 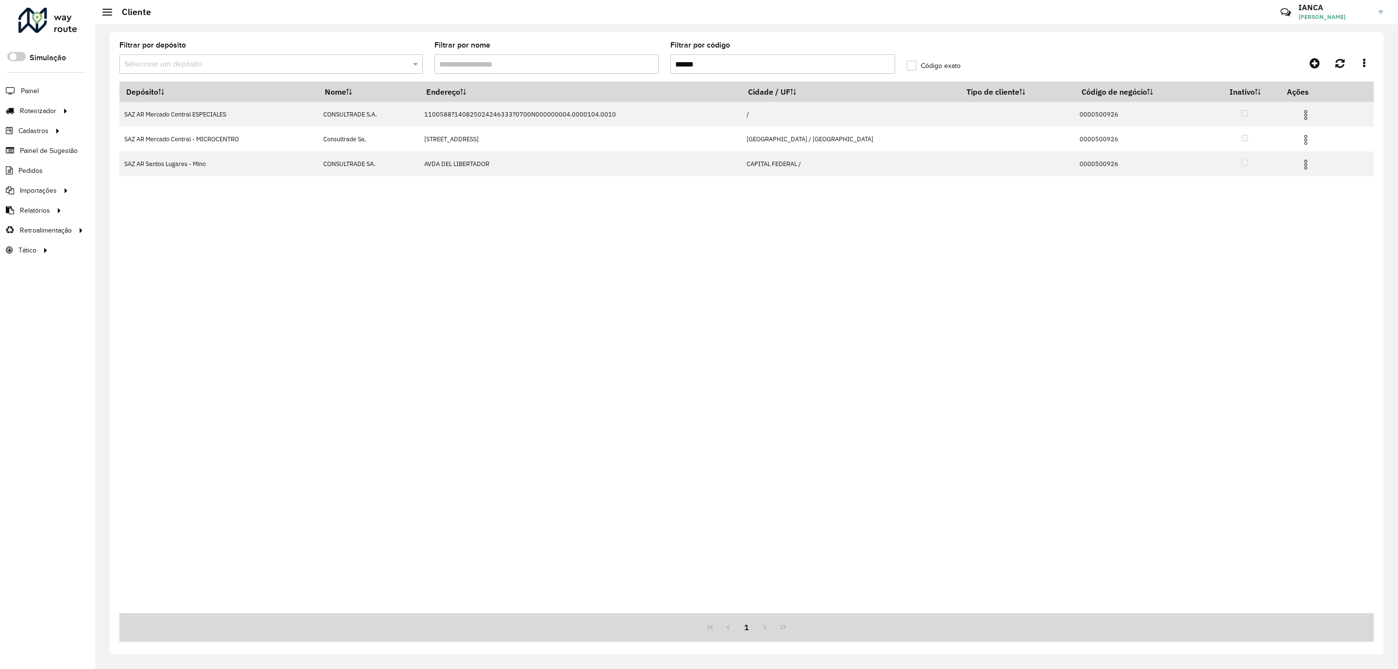 I want to click on label: Código exato, so click(x=933, y=66).